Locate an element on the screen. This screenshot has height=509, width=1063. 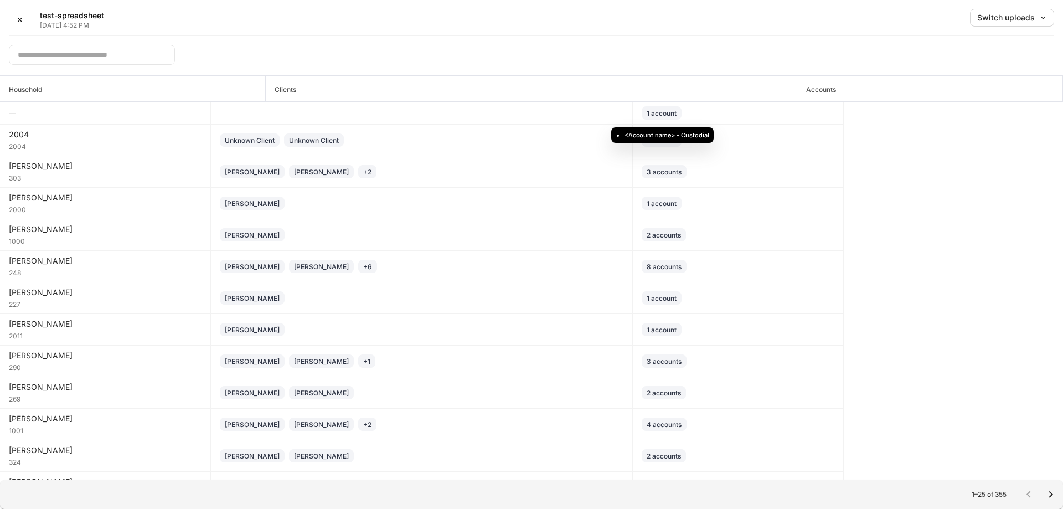
div: 1001 is located at coordinates (105, 430).